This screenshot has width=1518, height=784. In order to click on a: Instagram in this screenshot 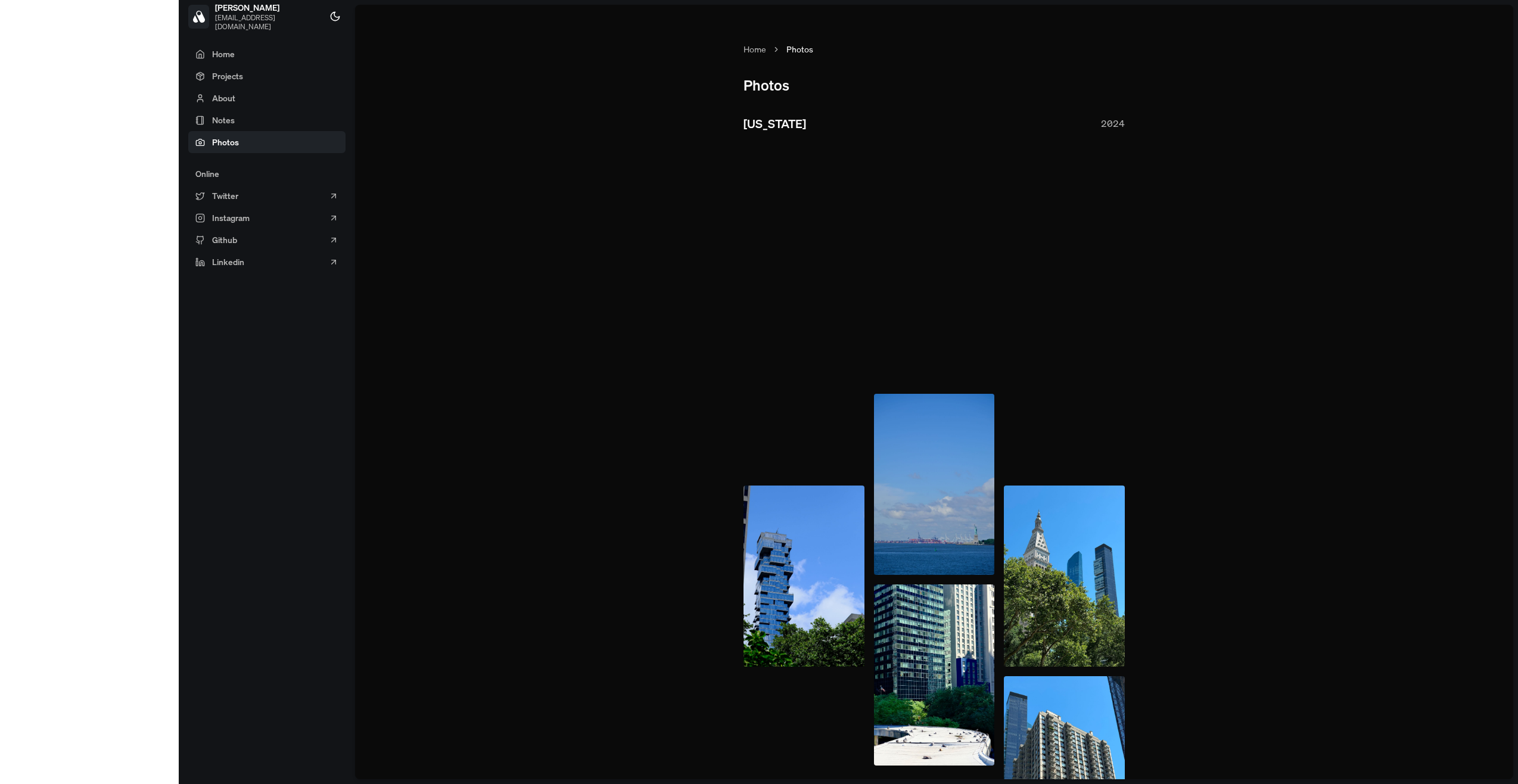, I will do `click(267, 217)`.